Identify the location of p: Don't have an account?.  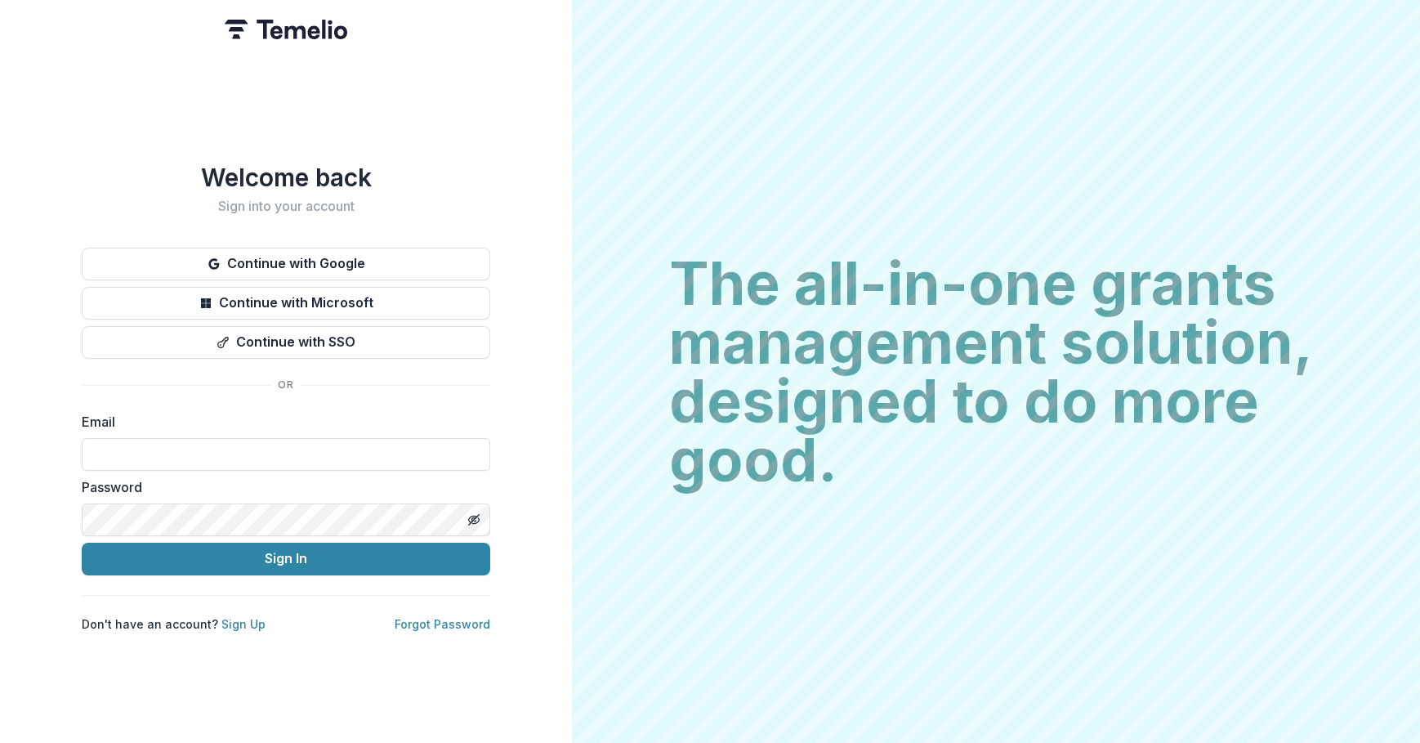
(173, 624).